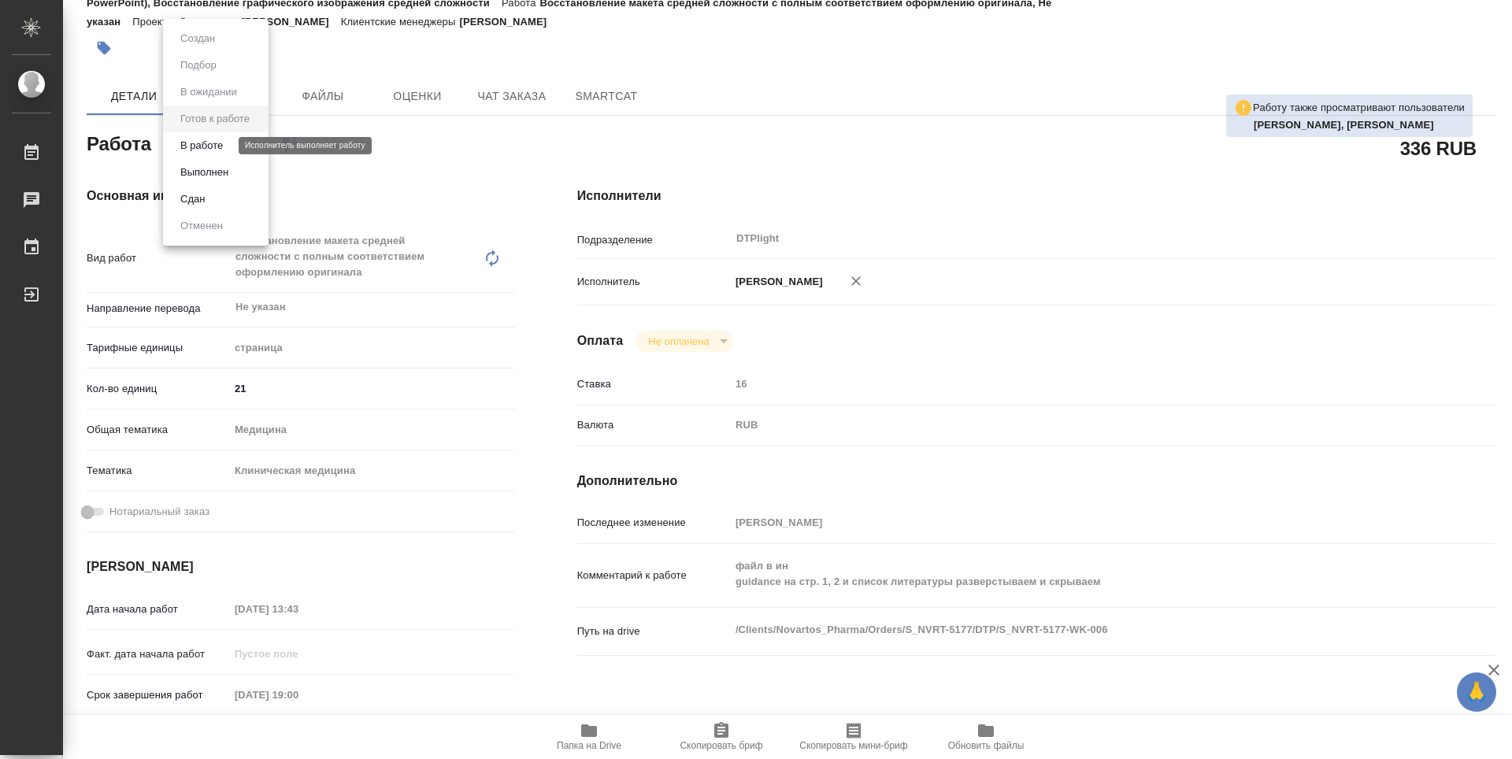  What do you see at coordinates (204, 172) in the screenshot?
I see `button: Выполнен` at bounding box center [204, 172].